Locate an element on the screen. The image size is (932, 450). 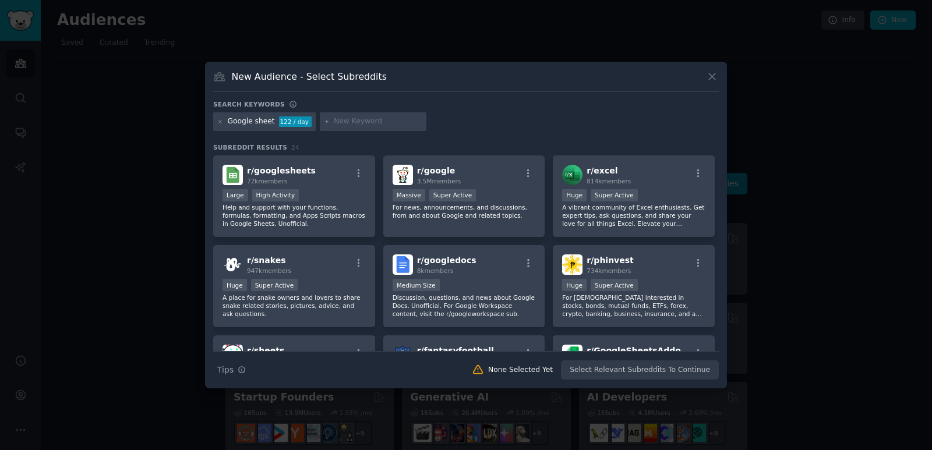
p: Help and support with your functions, formulas, formatting, and Apps Scripts macros in Google She... is located at coordinates (294, 216).